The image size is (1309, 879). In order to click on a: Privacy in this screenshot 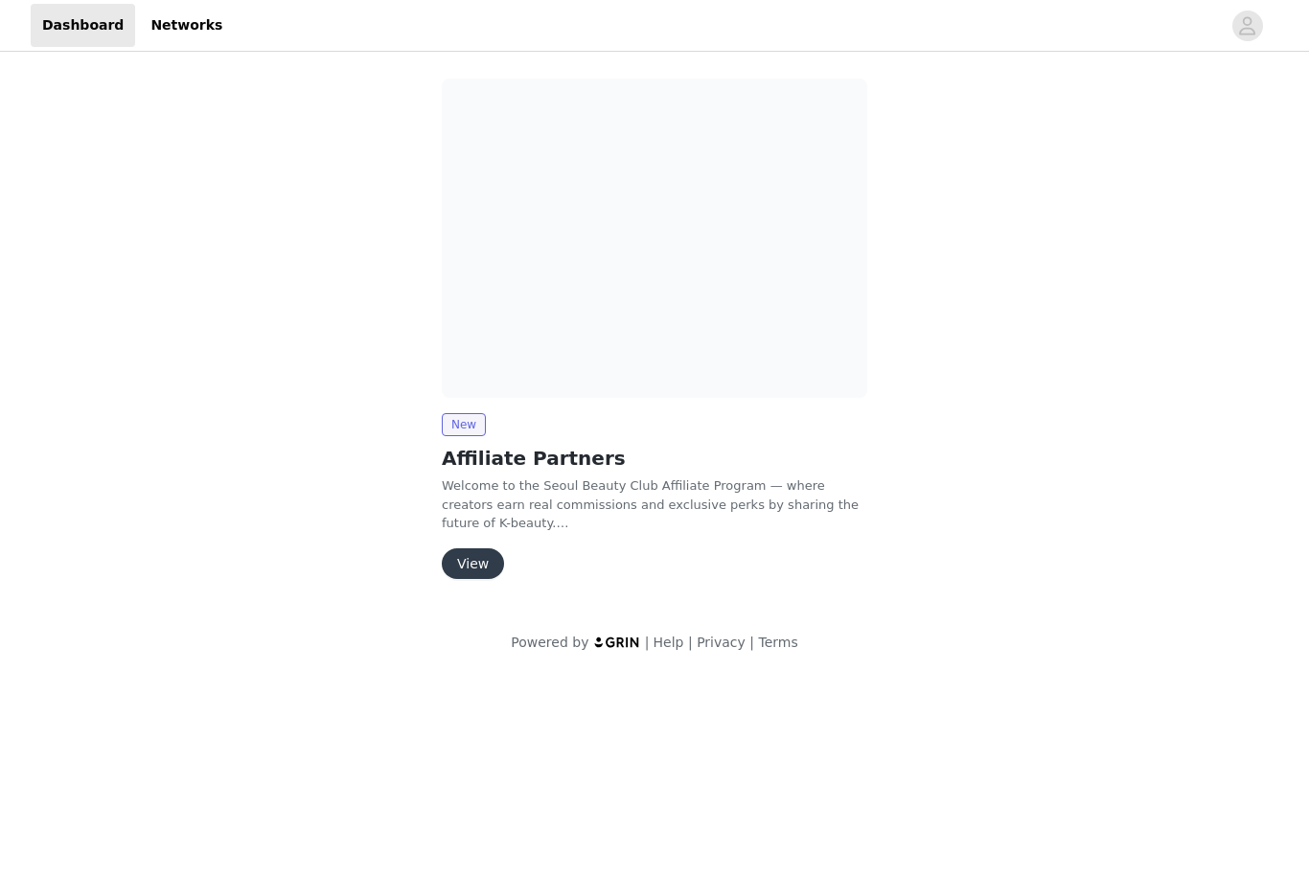, I will do `click(720, 642)`.